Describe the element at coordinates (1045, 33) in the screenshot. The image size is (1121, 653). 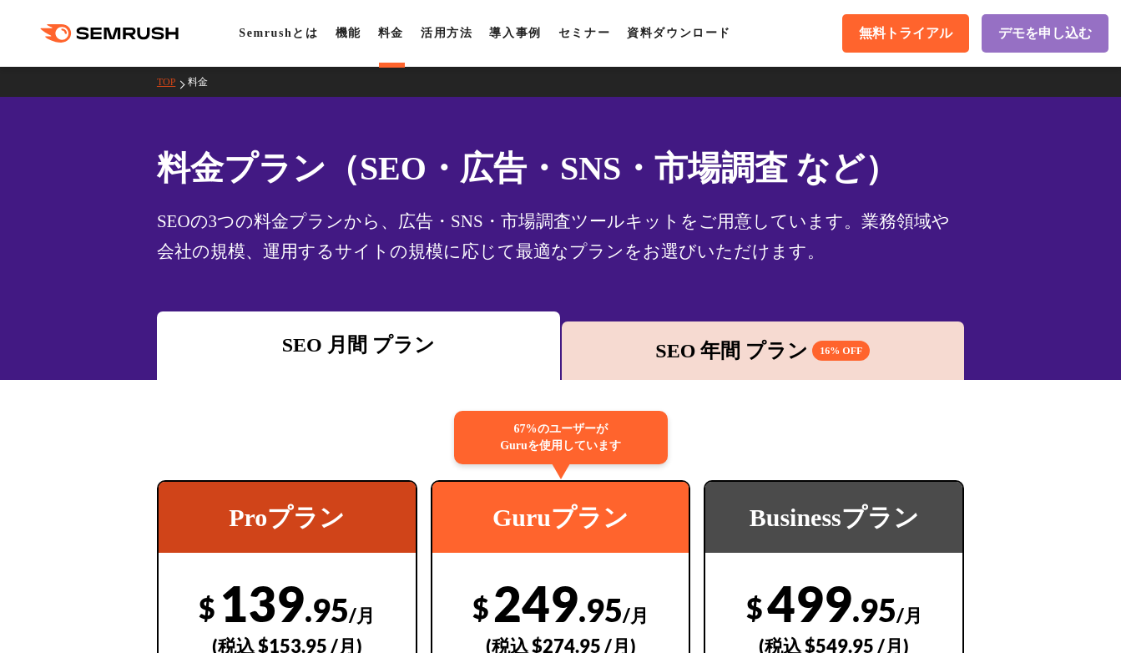
I see `a: デモを申し込む` at that location.